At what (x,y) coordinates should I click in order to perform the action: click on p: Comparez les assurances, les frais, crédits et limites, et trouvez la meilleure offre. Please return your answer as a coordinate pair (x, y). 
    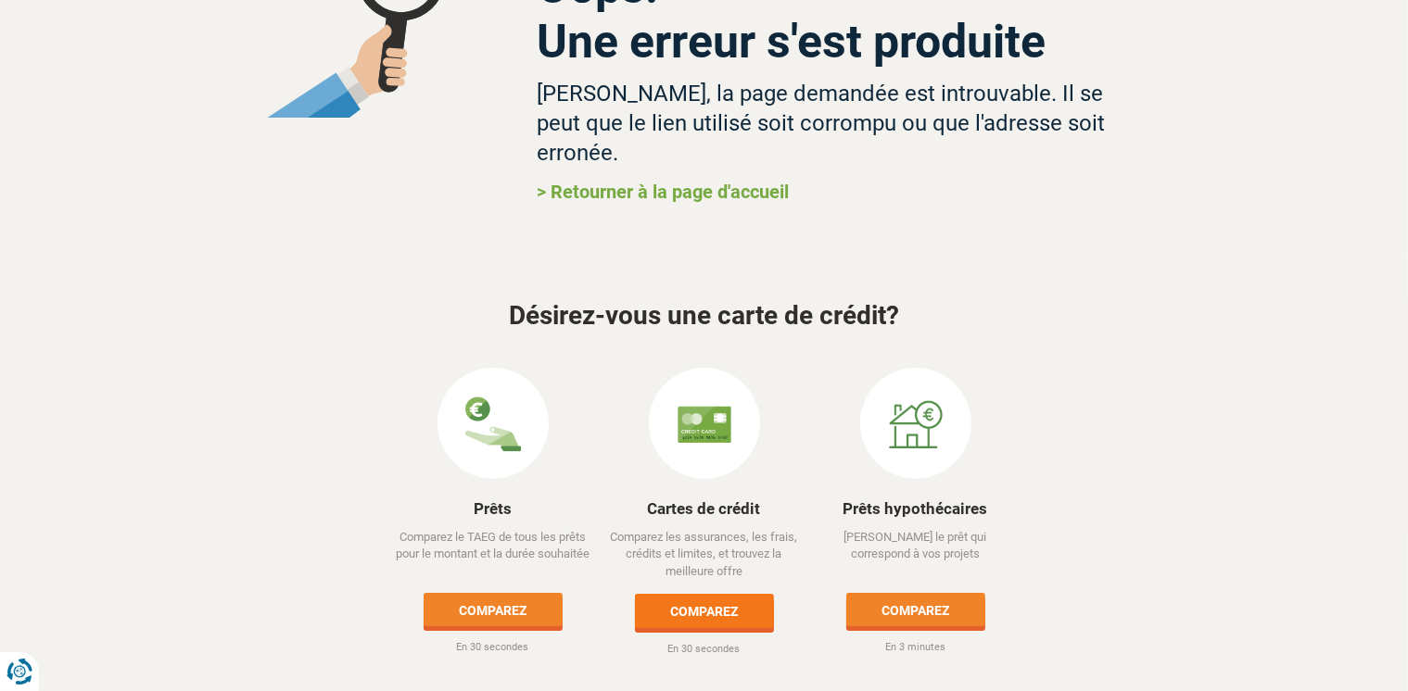
    Looking at the image, I should click on (703, 555).